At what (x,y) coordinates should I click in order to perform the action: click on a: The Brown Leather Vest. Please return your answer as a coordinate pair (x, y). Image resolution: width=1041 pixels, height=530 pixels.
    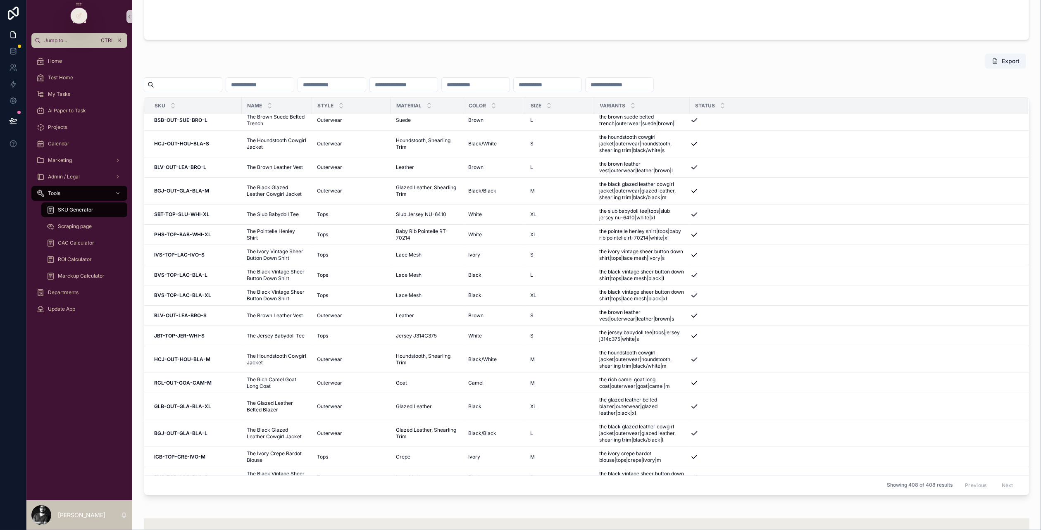
    Looking at the image, I should click on (277, 167).